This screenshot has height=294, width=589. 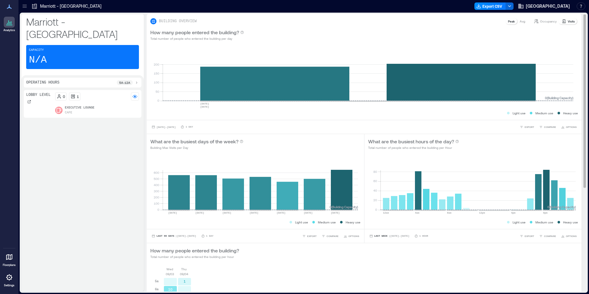 What do you see at coordinates (386, 213) in the screenshot?
I see `text: 12am` at bounding box center [386, 213].